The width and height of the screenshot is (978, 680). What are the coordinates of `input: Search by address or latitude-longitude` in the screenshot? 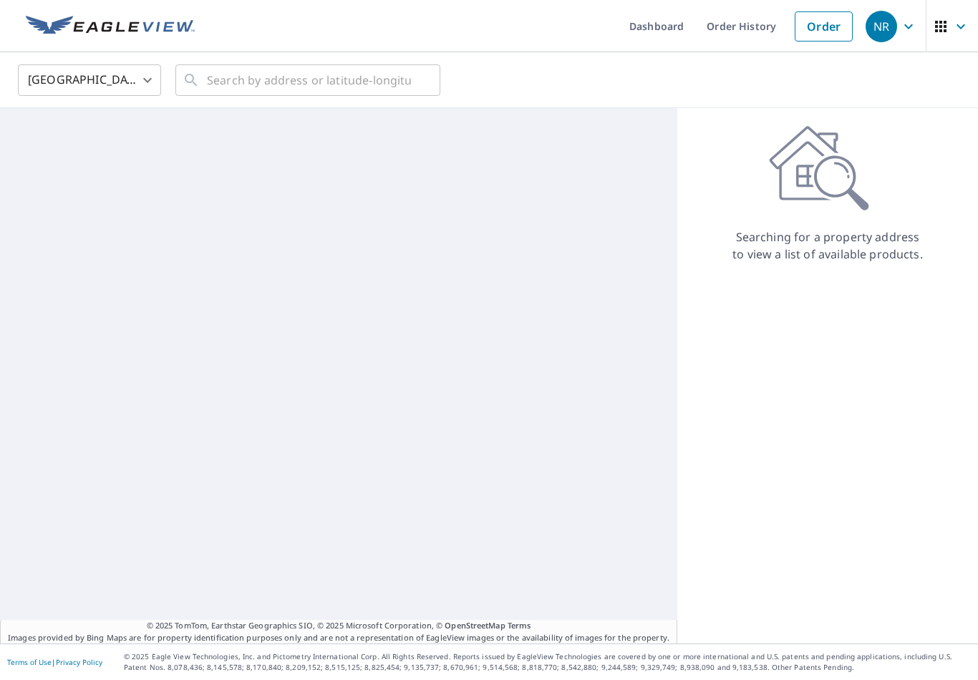 It's located at (309, 80).